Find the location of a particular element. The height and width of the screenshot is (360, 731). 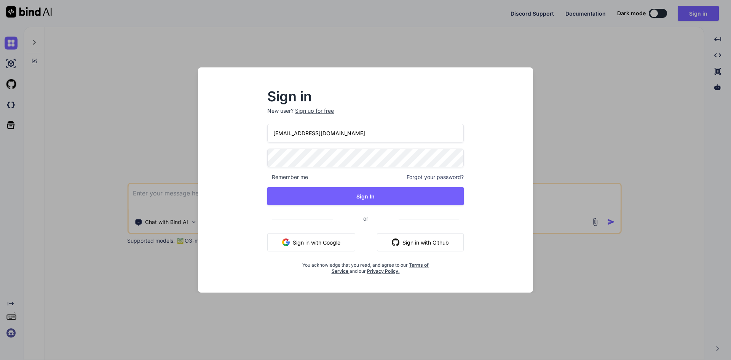

h2: Sign in is located at coordinates (365, 96).